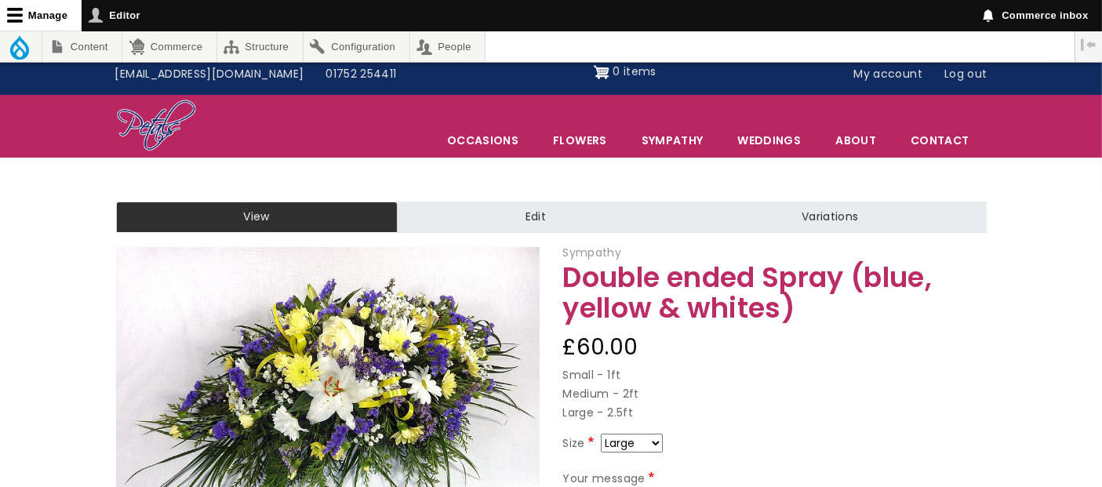 The width and height of the screenshot is (1102, 487). I want to click on a: Configuration, so click(356, 46).